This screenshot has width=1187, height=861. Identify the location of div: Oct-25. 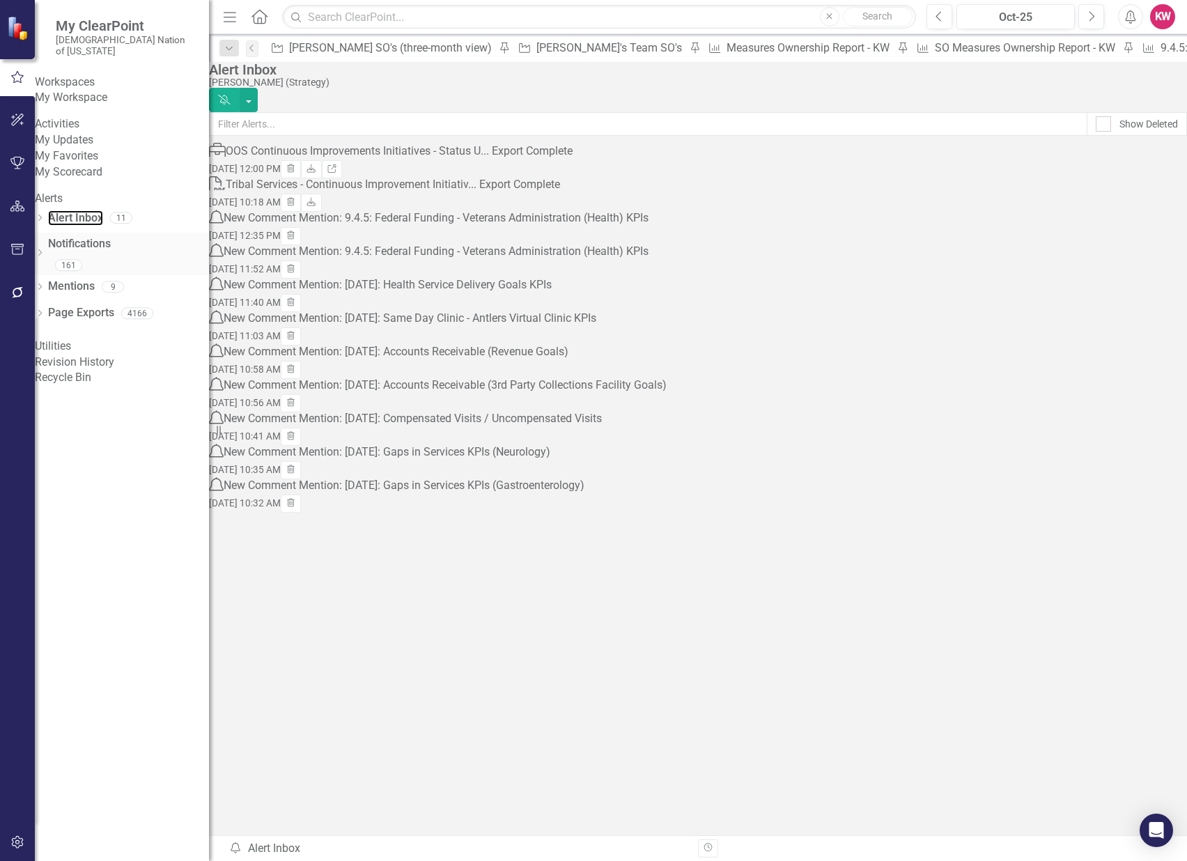
(1016, 17).